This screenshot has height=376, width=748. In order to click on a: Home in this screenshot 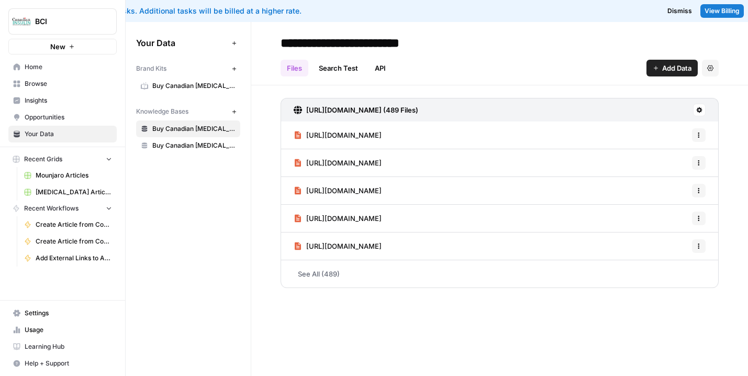, I will do `click(62, 67)`.